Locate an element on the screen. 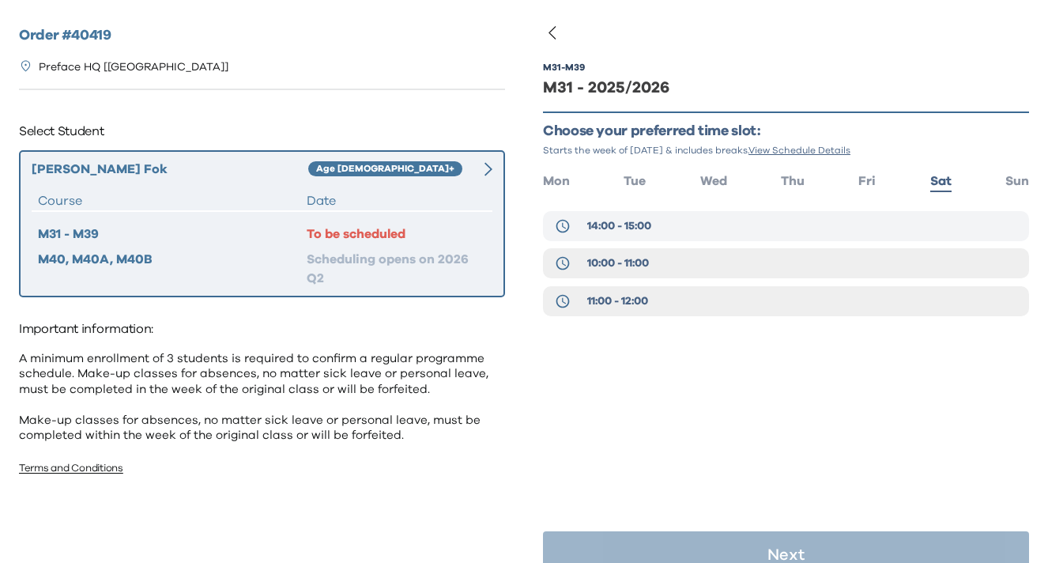 The image size is (1048, 563). div: Scheduling opens on 2026 Q2 is located at coordinates (396, 269).